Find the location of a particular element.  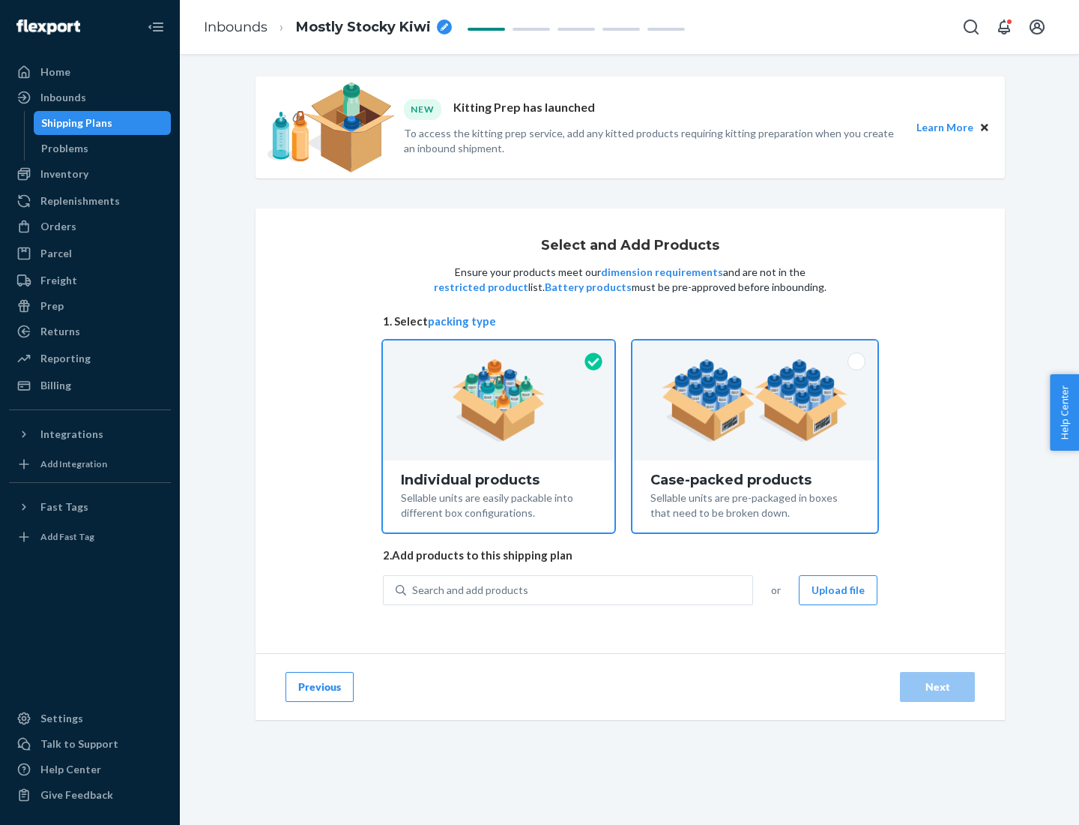

div: Shipping Plans is located at coordinates (76, 123).